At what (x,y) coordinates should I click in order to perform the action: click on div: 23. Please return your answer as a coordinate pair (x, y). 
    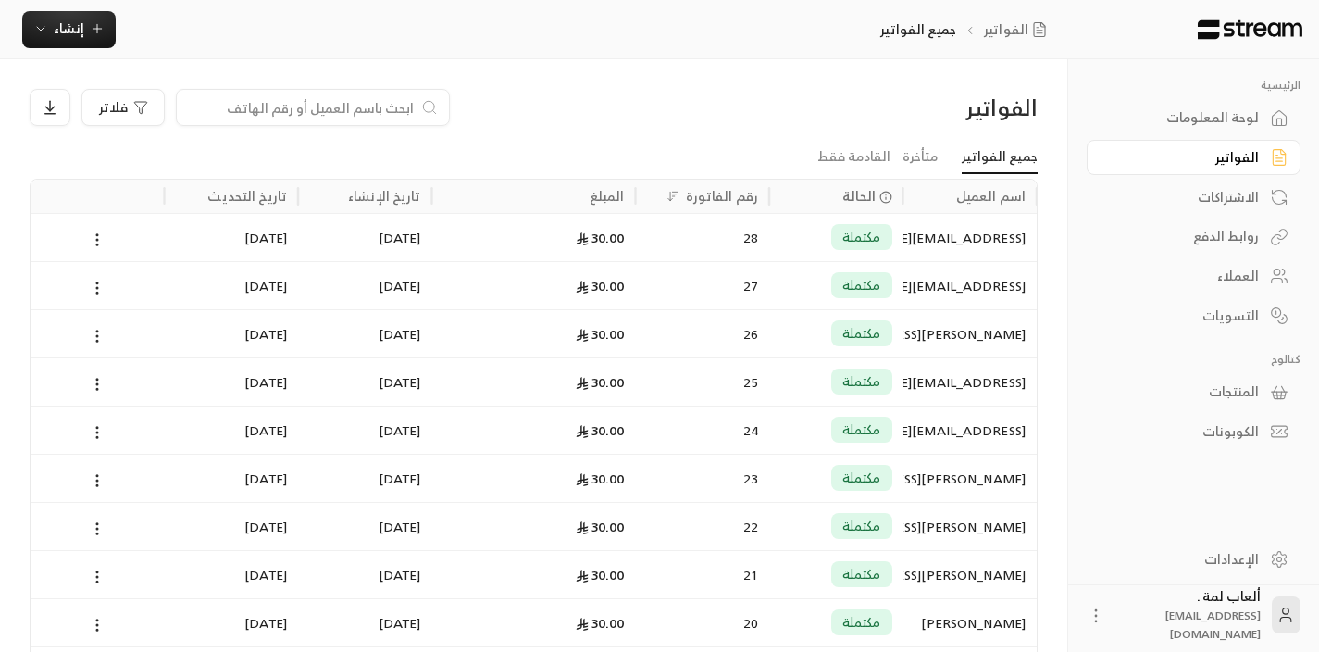
    Looking at the image, I should click on (703, 478).